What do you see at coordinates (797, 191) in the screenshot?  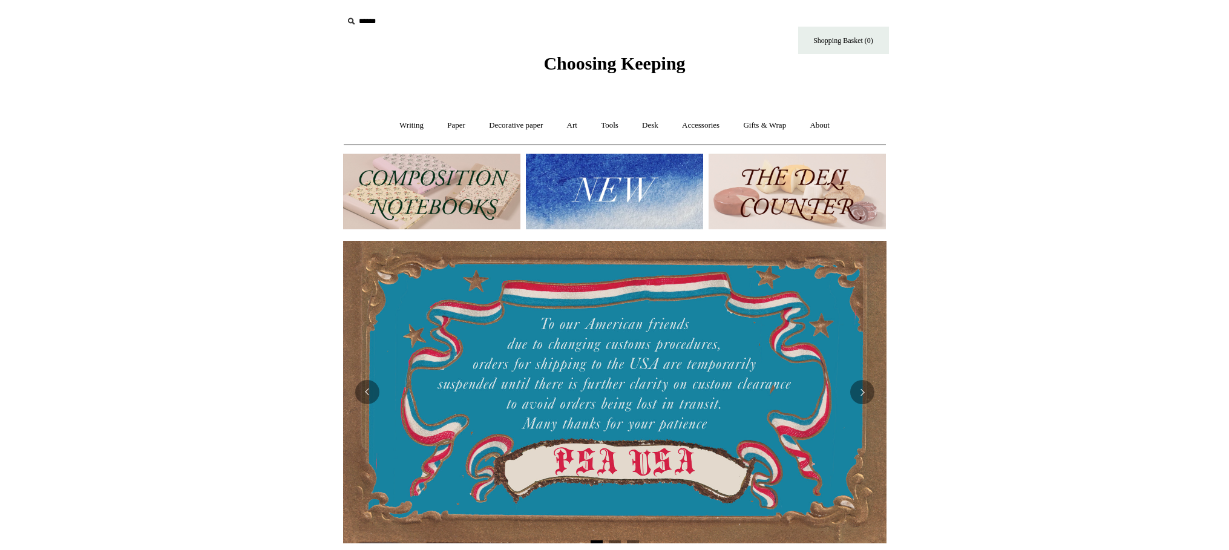 I see `a: The Deli Counter` at bounding box center [797, 191].